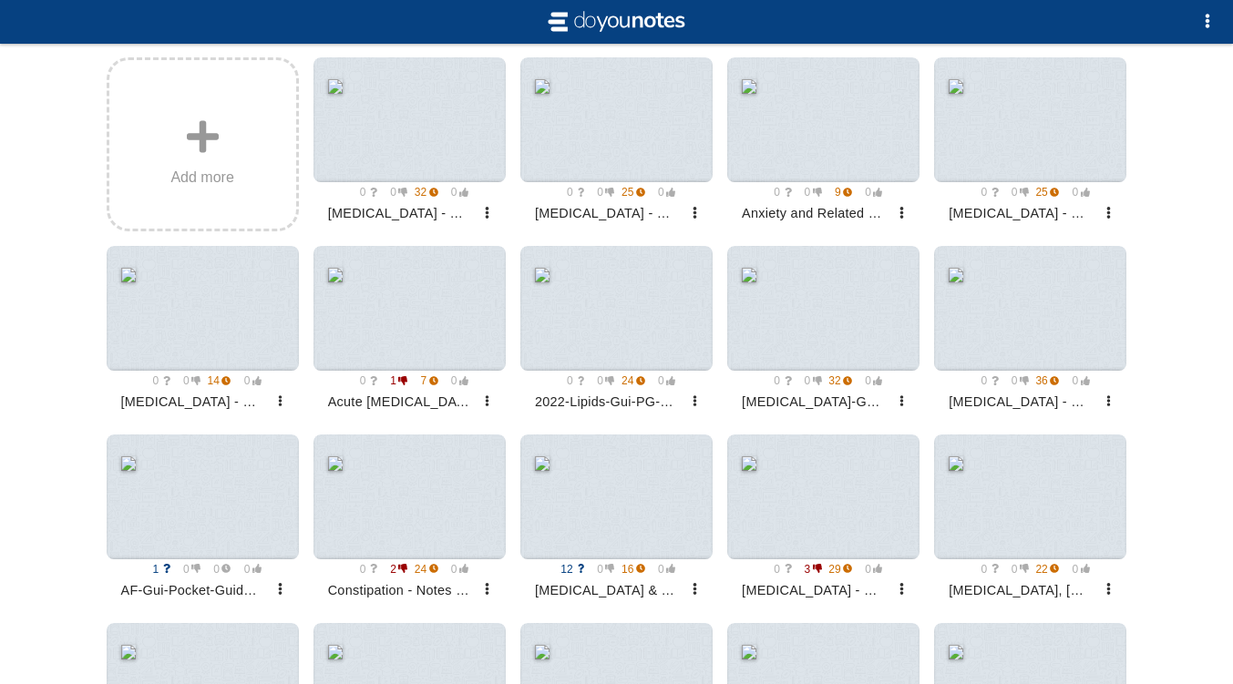 The height and width of the screenshot is (684, 1233). Describe the element at coordinates (218, 381) in the screenshot. I see `span: 14` at that location.